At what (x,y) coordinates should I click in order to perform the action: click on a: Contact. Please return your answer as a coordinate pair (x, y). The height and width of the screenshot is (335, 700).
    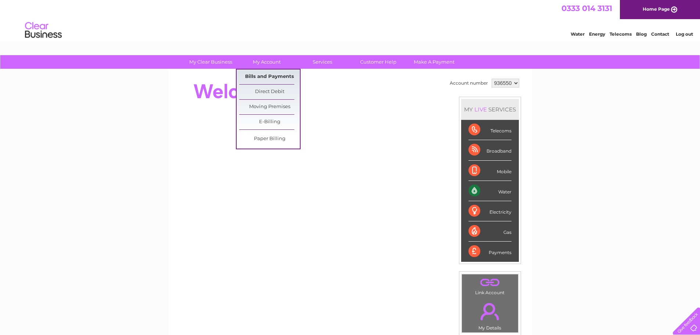
    Looking at the image, I should click on (660, 34).